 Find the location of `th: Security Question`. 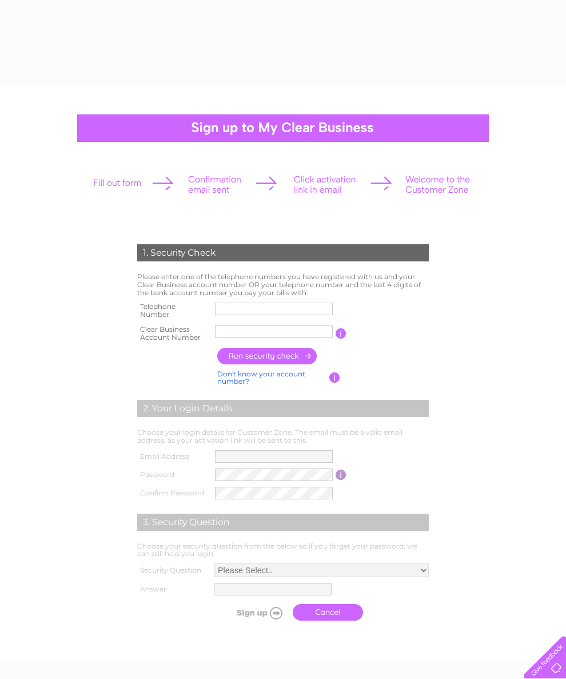

th: Security Question is located at coordinates (173, 570).